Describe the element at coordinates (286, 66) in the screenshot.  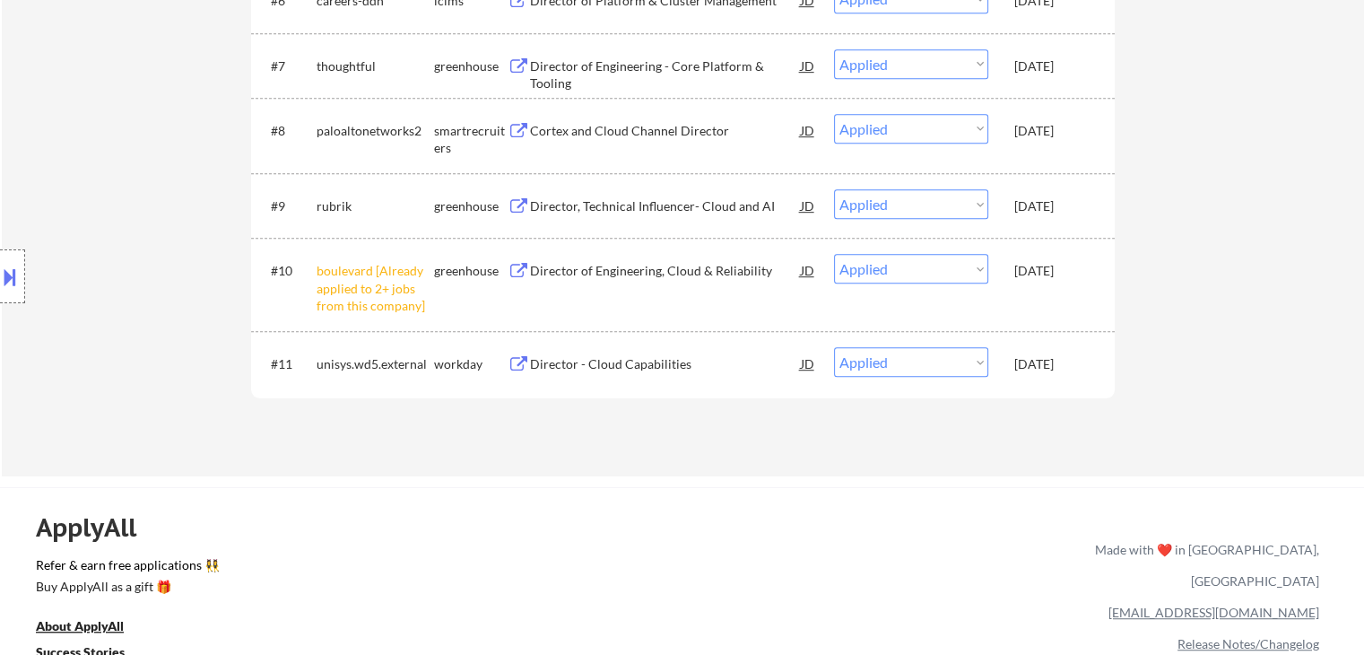
I see `div: #7` at that location.